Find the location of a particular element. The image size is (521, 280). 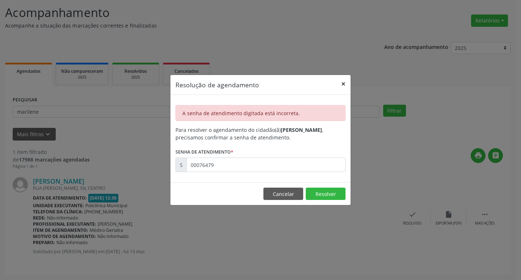

button: Close is located at coordinates (343, 84).